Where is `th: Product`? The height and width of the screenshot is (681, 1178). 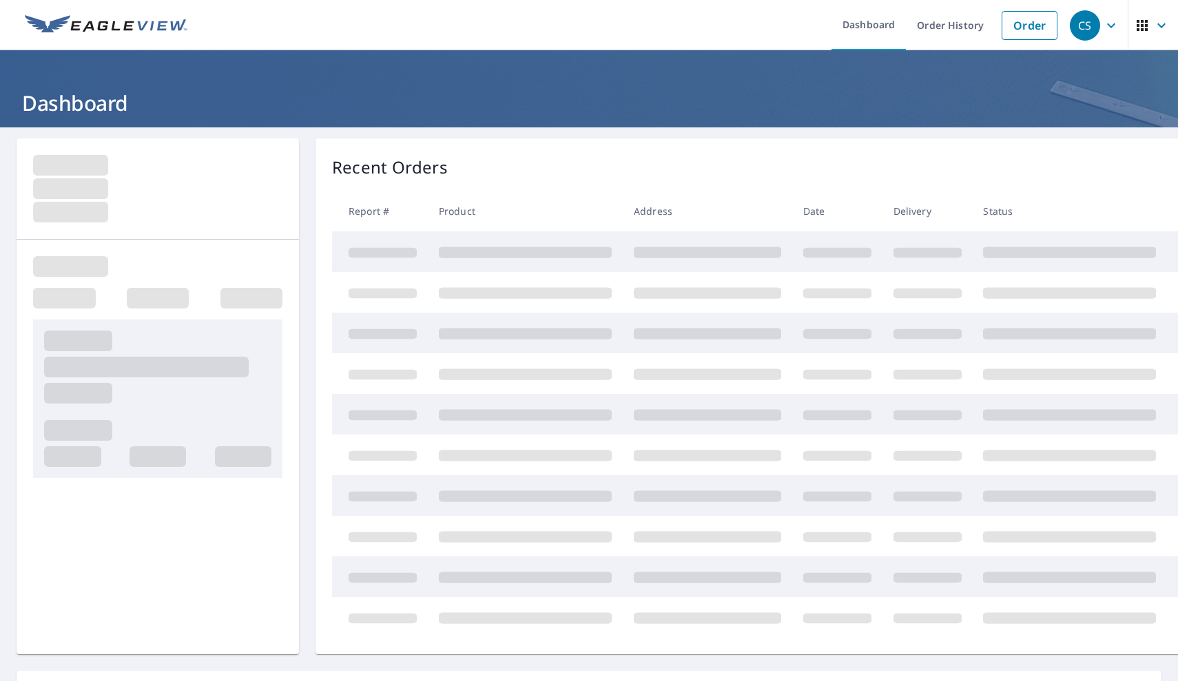 th: Product is located at coordinates (525, 211).